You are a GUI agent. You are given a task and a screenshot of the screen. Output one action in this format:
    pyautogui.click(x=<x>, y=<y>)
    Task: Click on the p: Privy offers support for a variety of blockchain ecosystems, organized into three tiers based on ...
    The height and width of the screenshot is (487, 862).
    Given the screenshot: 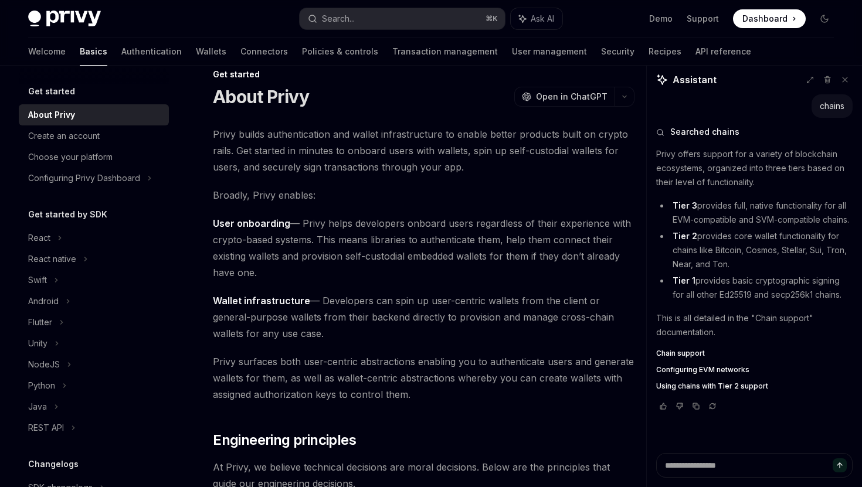 What is the action you would take?
    pyautogui.click(x=754, y=168)
    